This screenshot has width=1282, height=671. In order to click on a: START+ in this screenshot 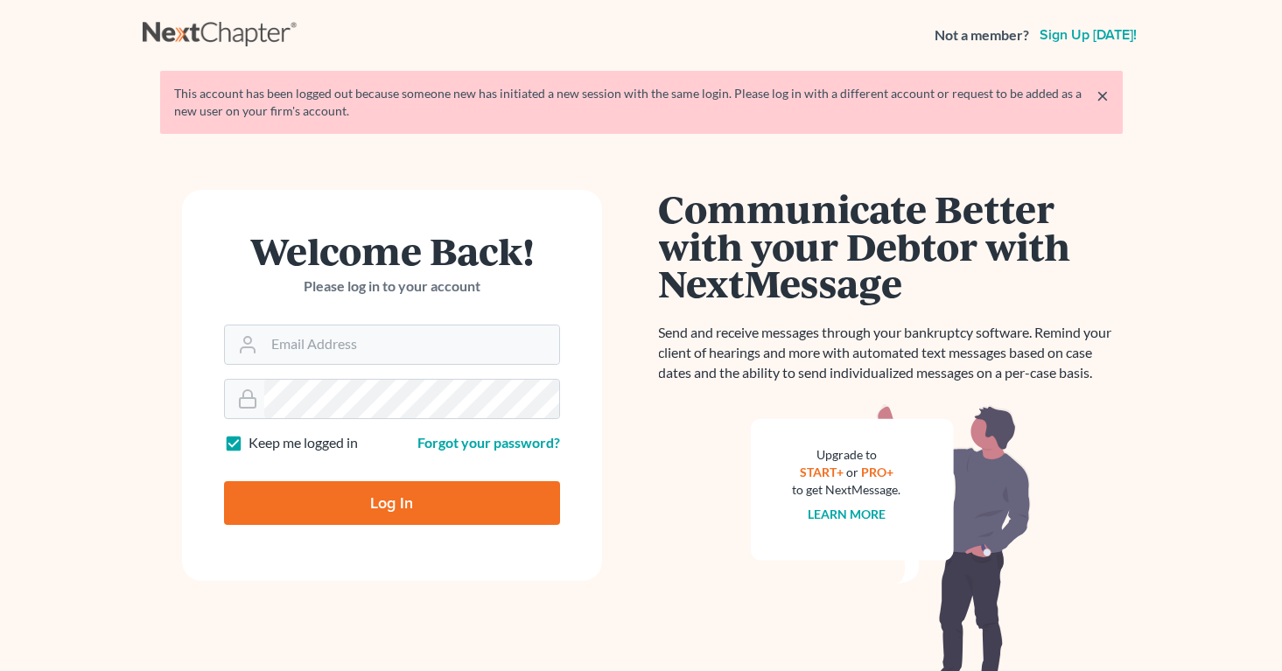, I will do `click(821, 472)`.